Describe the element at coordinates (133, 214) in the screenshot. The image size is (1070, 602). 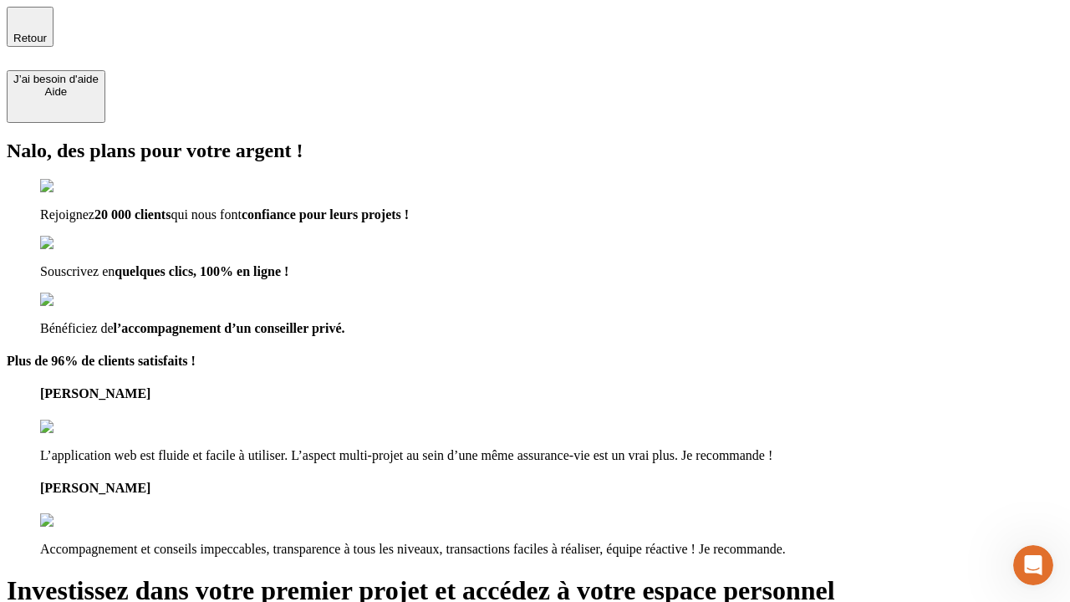
I see `span: 20 000 clients` at that location.